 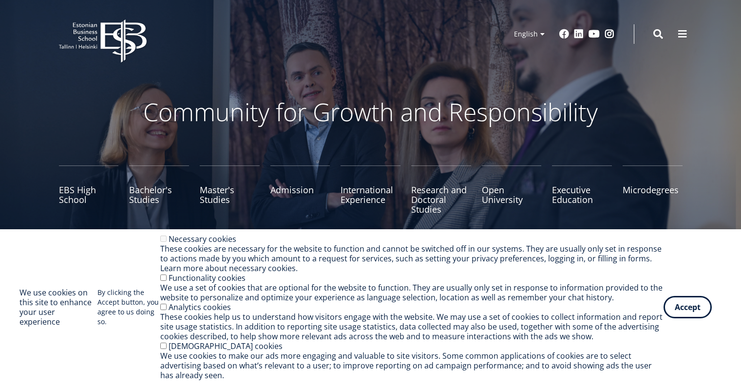 I want to click on div: We use a set of cookies that are optional for the website to function. They are usually only set ..., so click(x=412, y=293).